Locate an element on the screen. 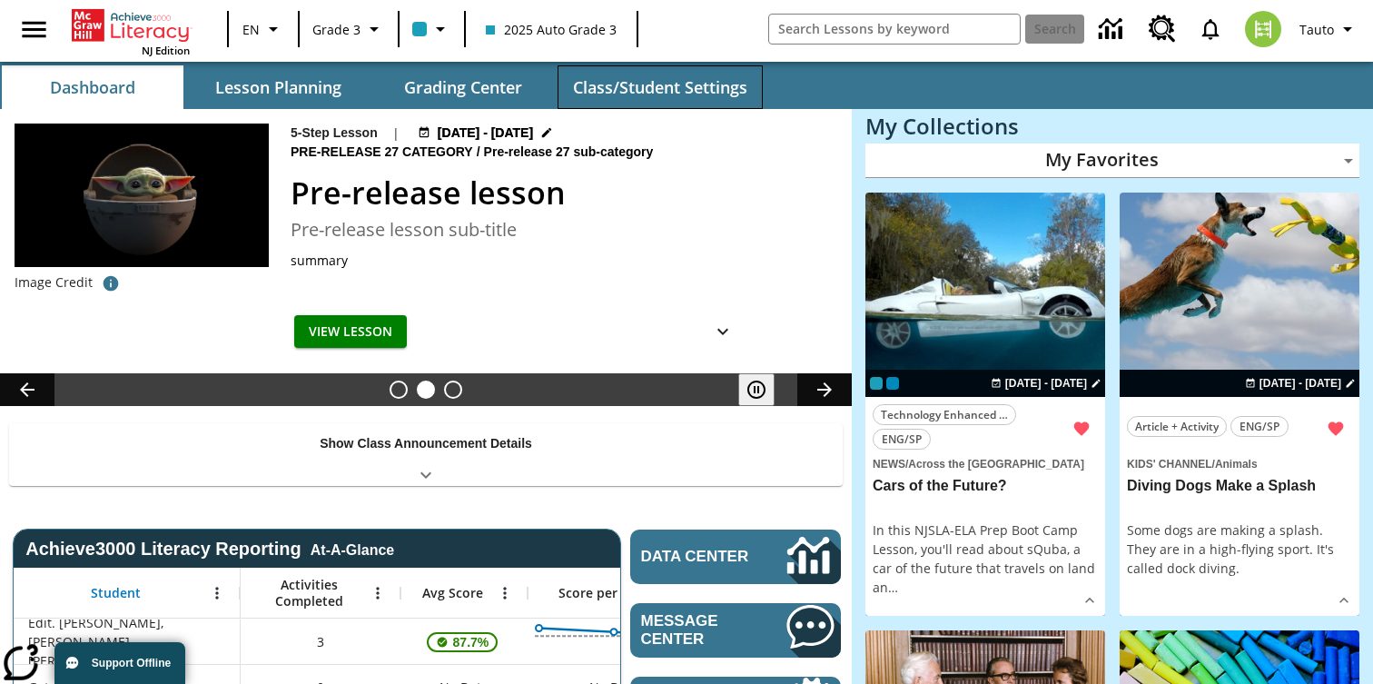  span: Animals is located at coordinates (1236, 464).